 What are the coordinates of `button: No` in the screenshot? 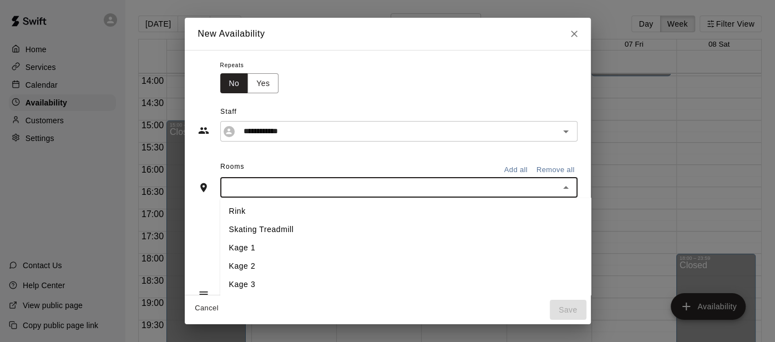 It's located at (234, 83).